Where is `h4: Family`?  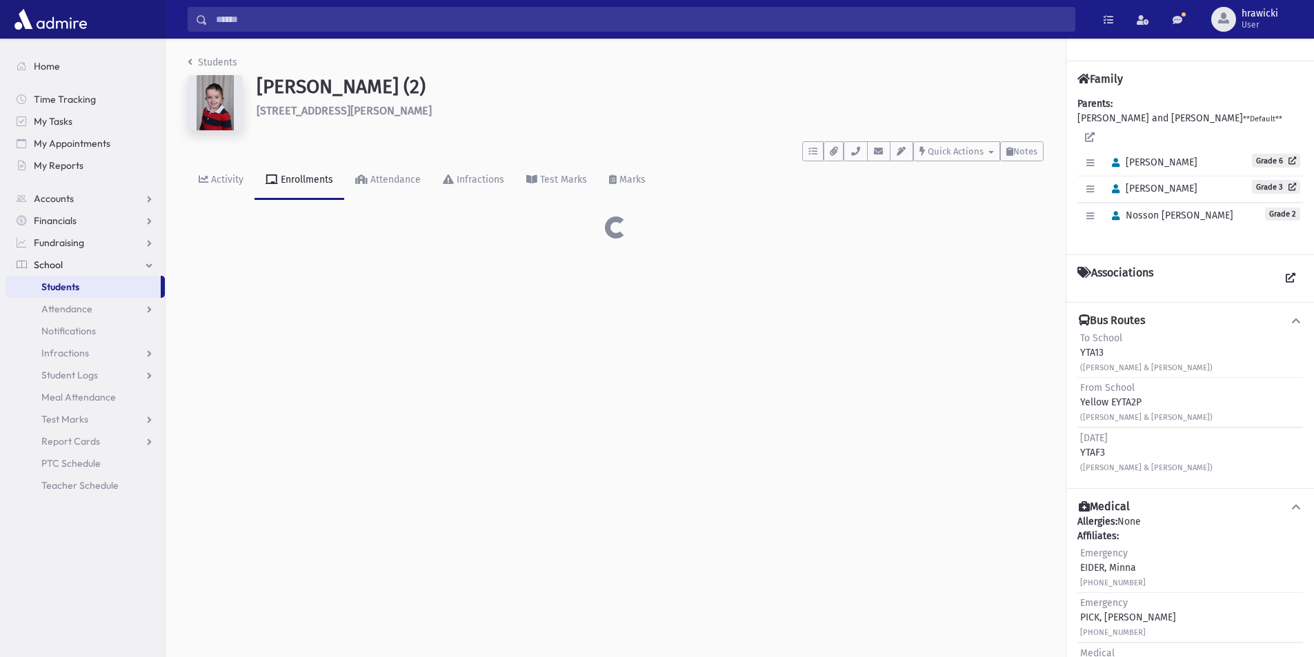 h4: Family is located at coordinates (1100, 79).